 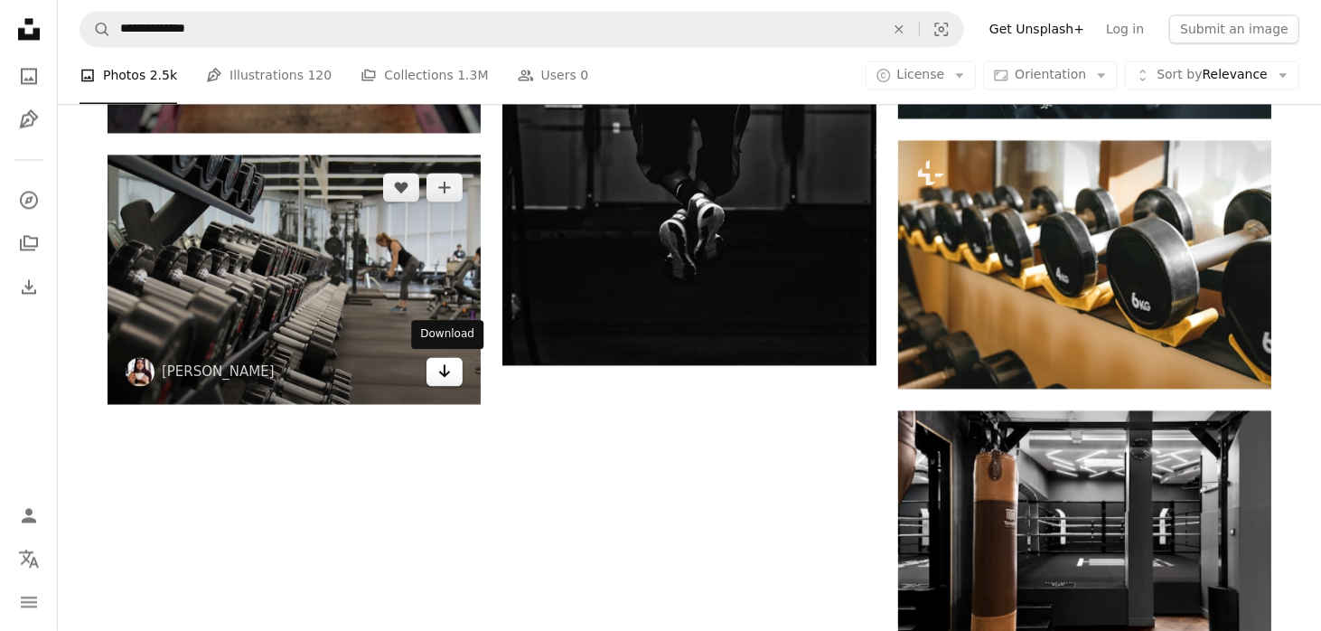 What do you see at coordinates (1212, 76) in the screenshot?
I see `button: Sort byRelevance` at bounding box center [1212, 76].